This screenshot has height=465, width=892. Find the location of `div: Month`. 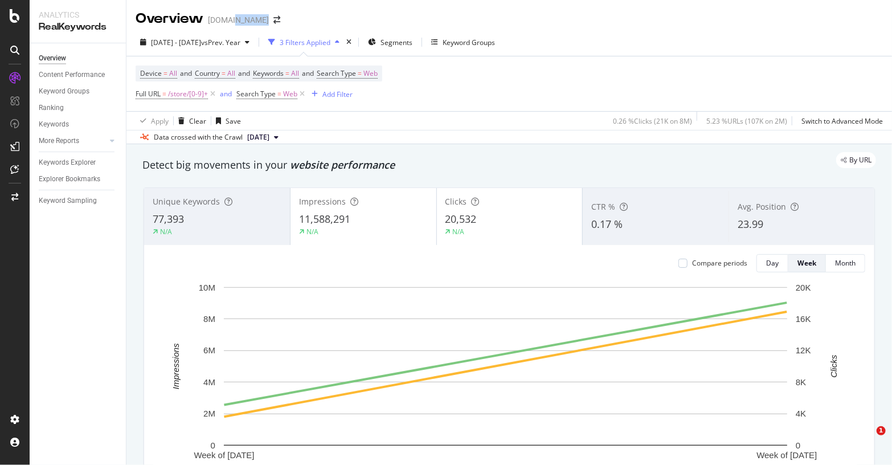

div: Month is located at coordinates (846, 263).